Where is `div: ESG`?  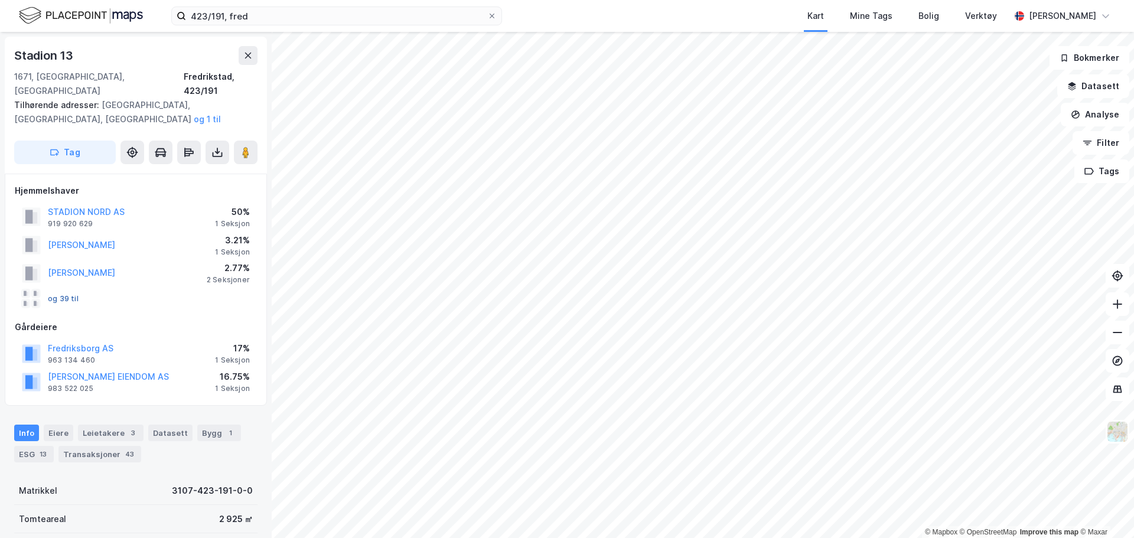 div: ESG is located at coordinates (34, 454).